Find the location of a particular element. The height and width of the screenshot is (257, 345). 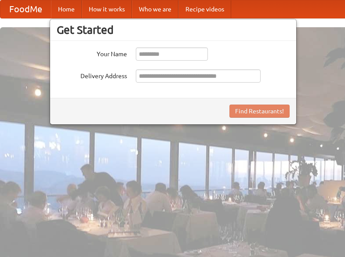

a: How it works is located at coordinates (107, 9).